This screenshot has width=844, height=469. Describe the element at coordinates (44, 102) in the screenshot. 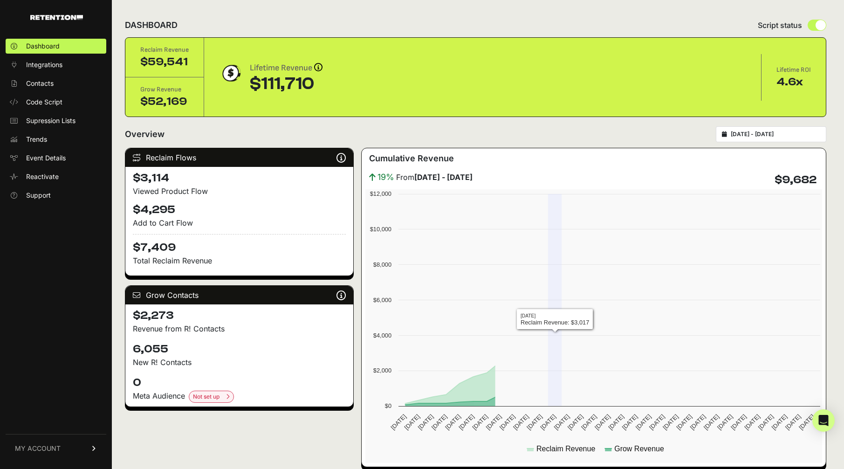

I see `span: Code Script` at that location.